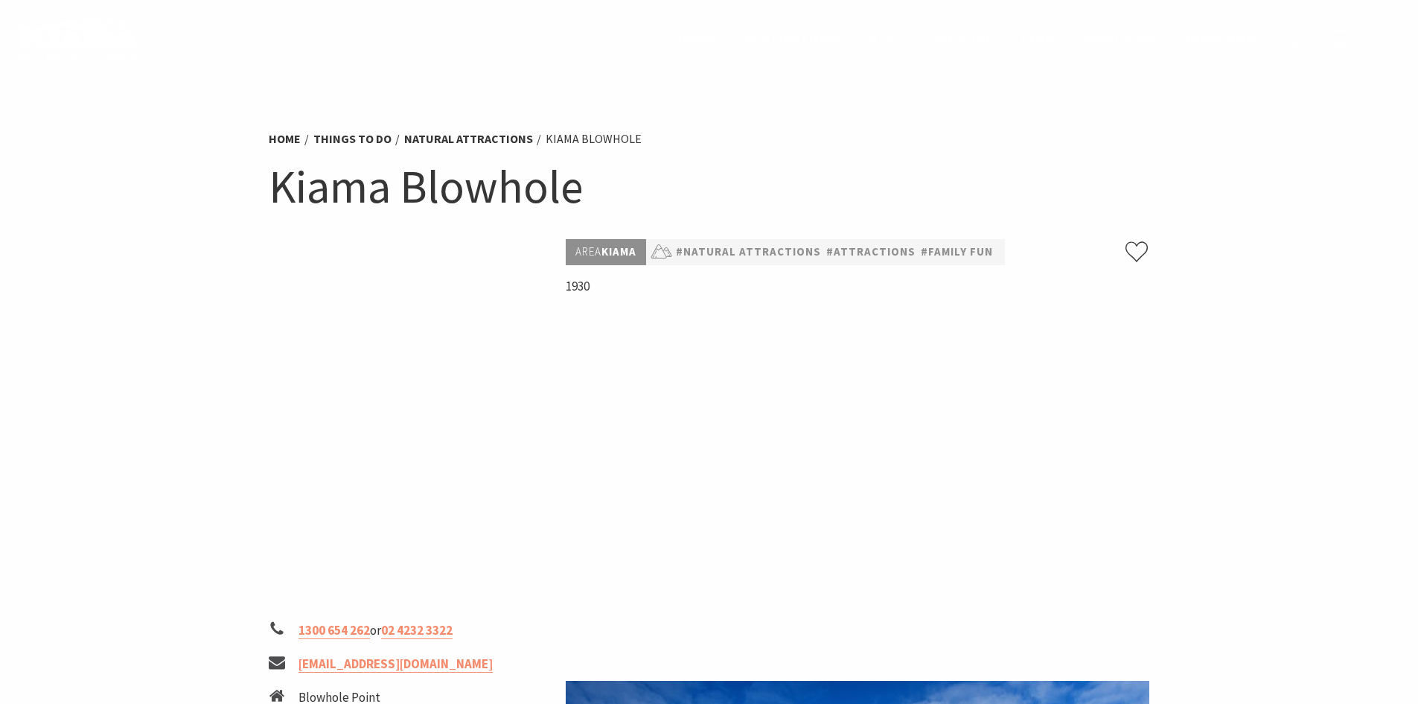 This screenshot has height=704, width=1418. Describe the element at coordinates (1121, 37) in the screenshot. I see `span: What’s On` at that location.